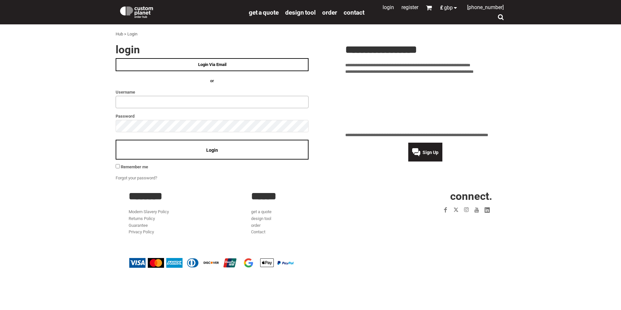 The image size is (621, 310). Describe the element at coordinates (132, 34) in the screenshot. I see `div: Login` at that location.